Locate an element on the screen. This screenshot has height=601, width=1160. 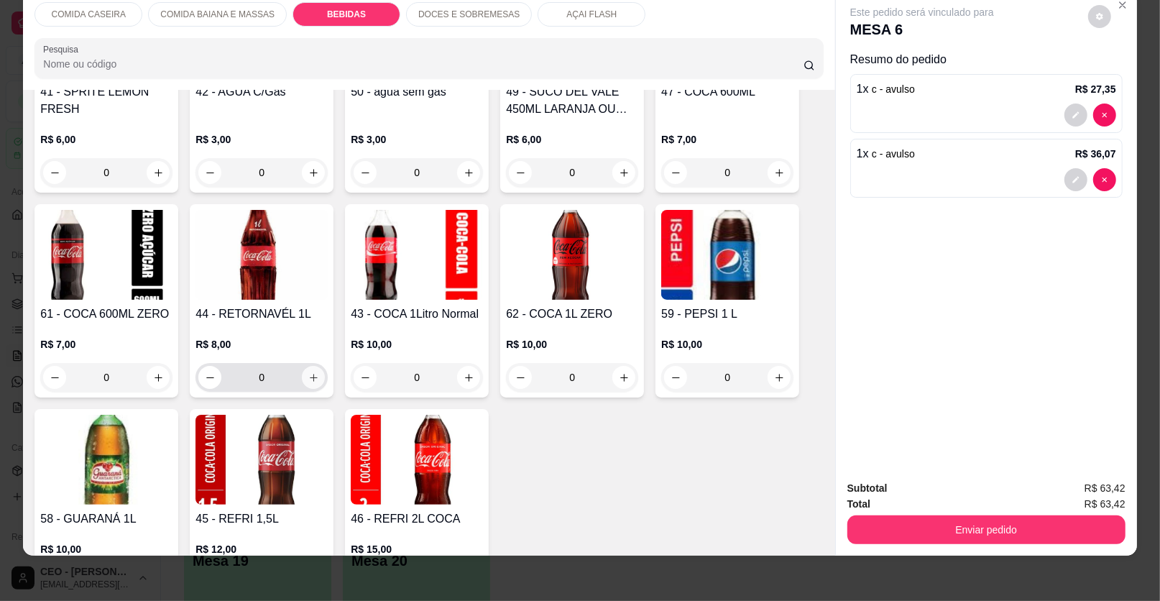
h4: 49 - SUCO DEL VALE 450ML LARANJA OU UVA is located at coordinates (572, 101).